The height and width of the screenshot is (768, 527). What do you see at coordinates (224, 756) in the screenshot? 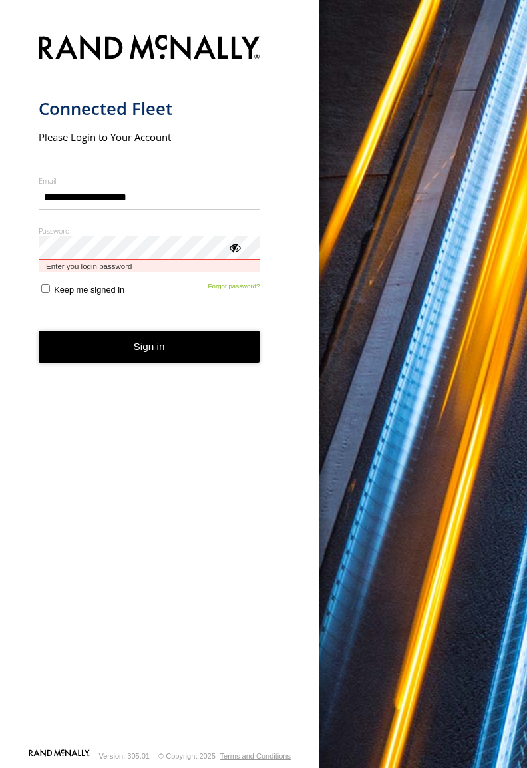
I see `div: © Copyright 2025 -` at bounding box center [224, 756].